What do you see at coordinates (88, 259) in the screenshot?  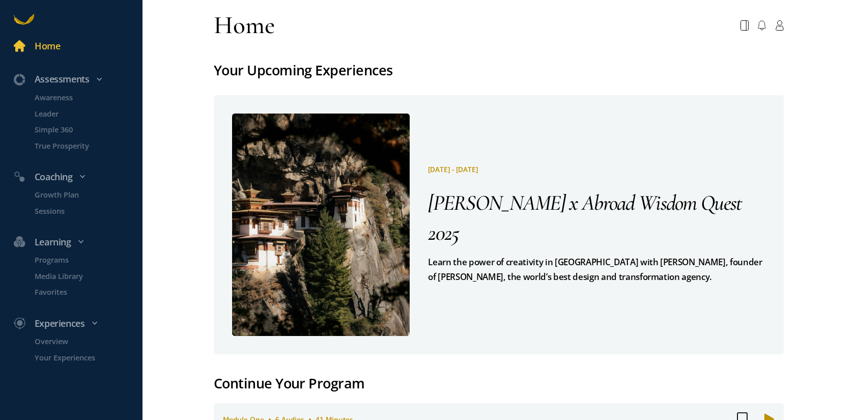 I see `p: Programs` at bounding box center [88, 259].